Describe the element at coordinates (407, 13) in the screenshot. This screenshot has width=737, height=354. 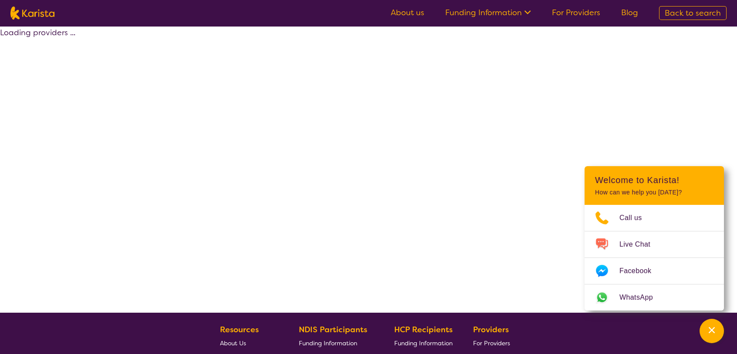
I see `a: About us` at that location.